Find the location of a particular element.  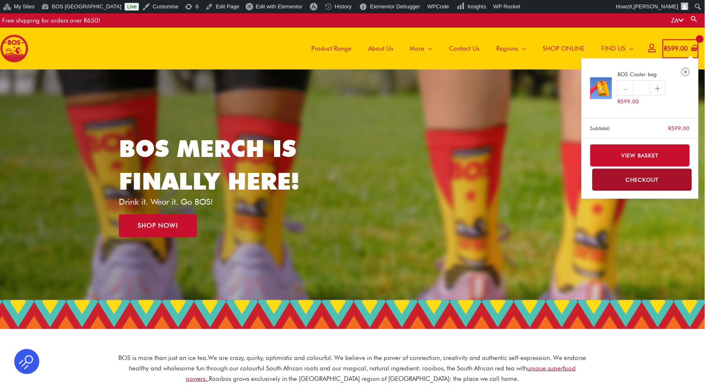

span: Product Range is located at coordinates (332, 49).